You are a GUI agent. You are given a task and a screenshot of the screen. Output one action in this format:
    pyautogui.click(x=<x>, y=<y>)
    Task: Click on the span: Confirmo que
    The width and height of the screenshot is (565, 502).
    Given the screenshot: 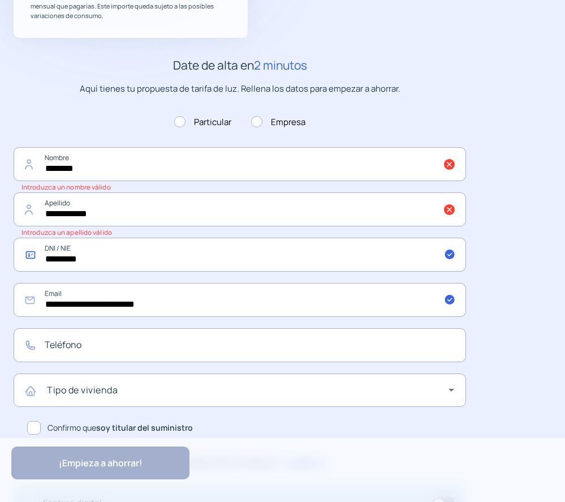 What is the action you would take?
    pyautogui.click(x=120, y=428)
    